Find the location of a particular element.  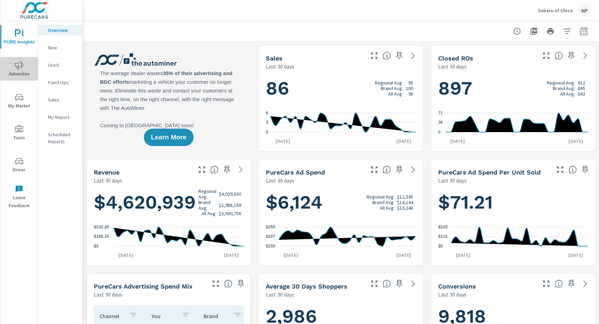

span: Driver is located at coordinates (19, 166).